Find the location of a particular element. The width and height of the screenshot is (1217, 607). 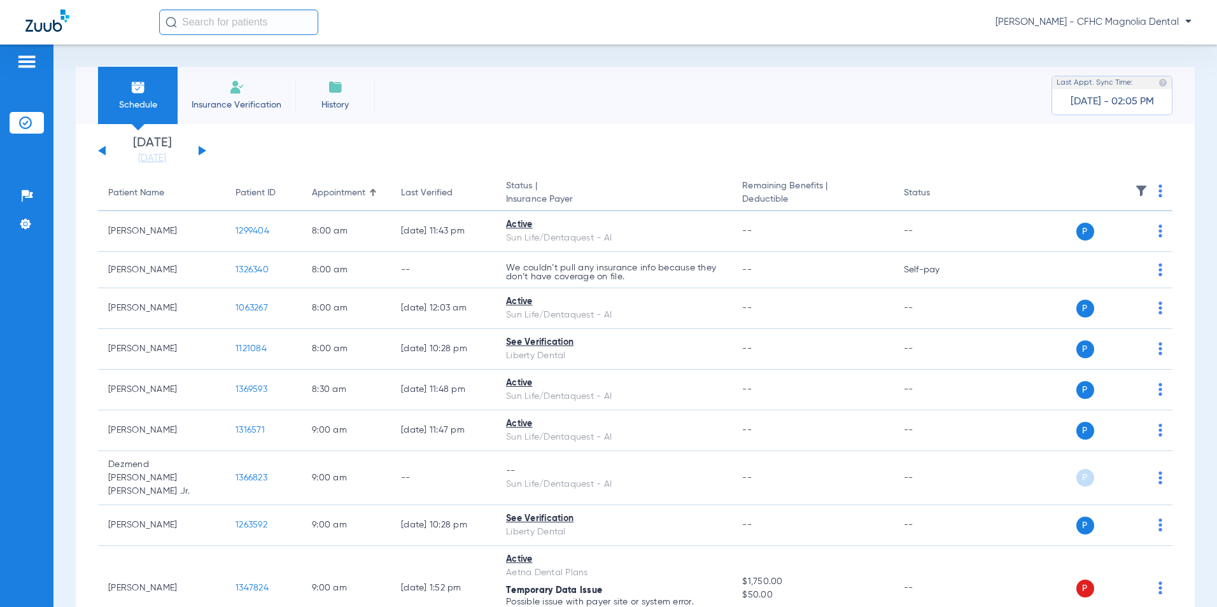

span: $50.00 is located at coordinates (812, 595).